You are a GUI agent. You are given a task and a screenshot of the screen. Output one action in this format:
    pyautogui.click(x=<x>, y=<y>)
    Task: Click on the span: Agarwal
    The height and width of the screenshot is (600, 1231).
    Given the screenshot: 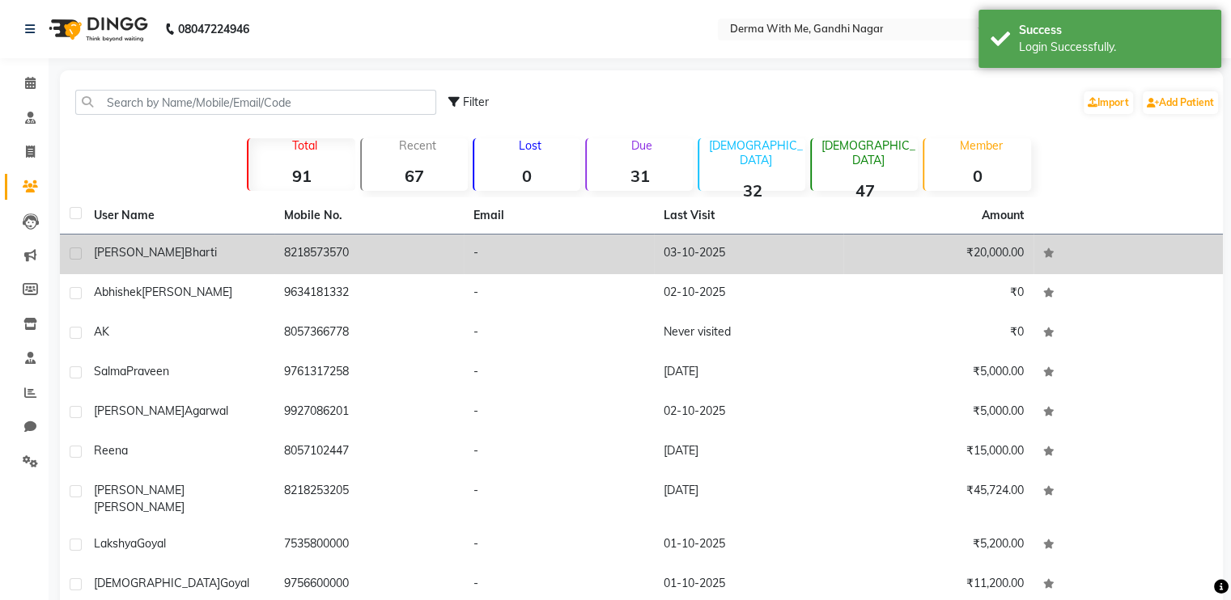 What is the action you would take?
    pyautogui.click(x=206, y=411)
    